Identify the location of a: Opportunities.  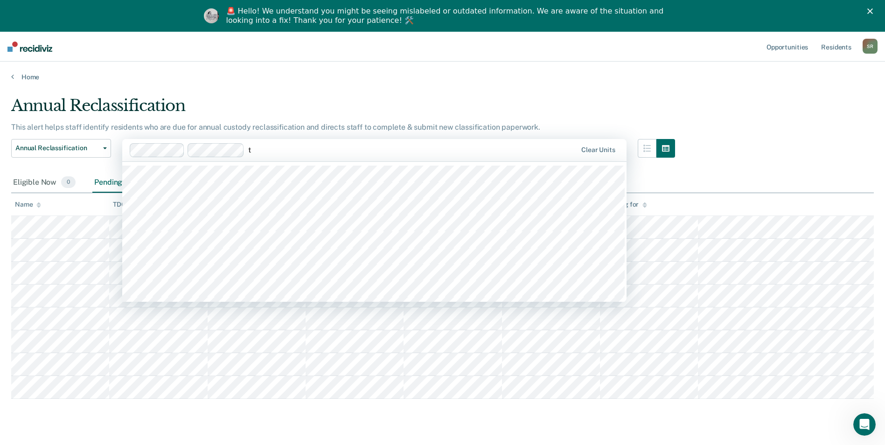
(787, 47).